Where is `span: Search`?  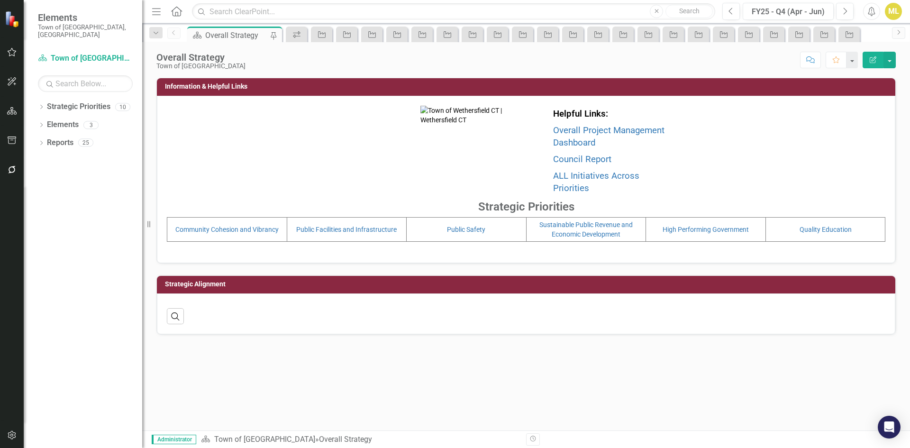
span: Search is located at coordinates (689, 11).